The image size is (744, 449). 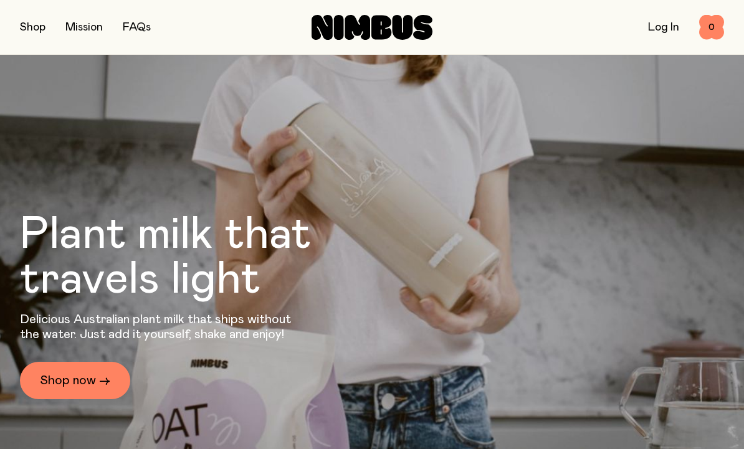 I want to click on a: FAQs, so click(x=136, y=27).